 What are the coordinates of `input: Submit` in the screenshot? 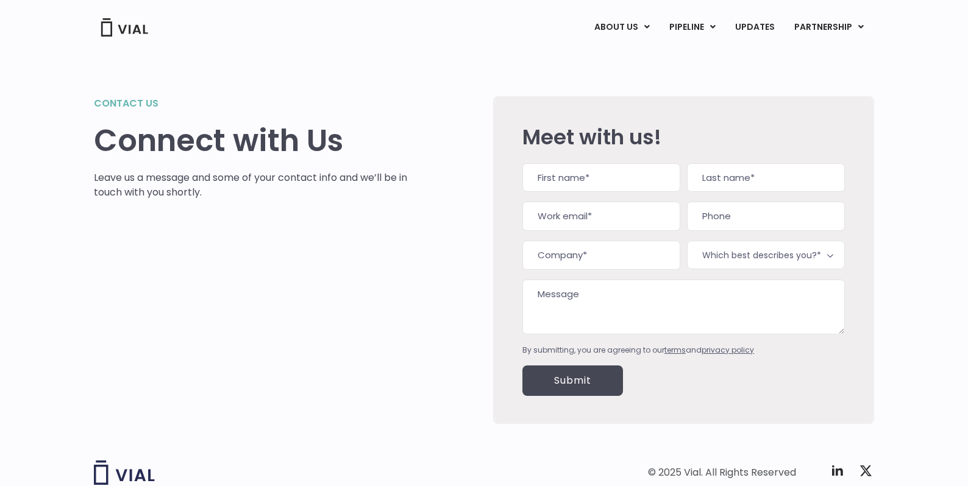 It's located at (572, 381).